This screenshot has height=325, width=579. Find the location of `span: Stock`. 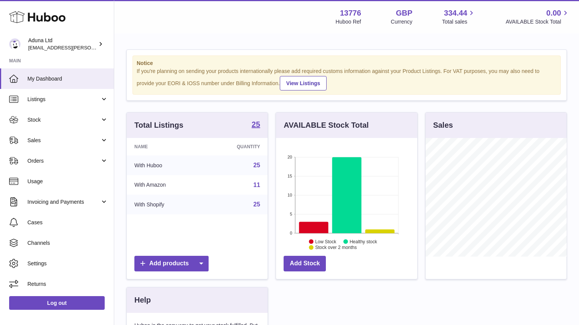

span: Stock is located at coordinates (64, 120).